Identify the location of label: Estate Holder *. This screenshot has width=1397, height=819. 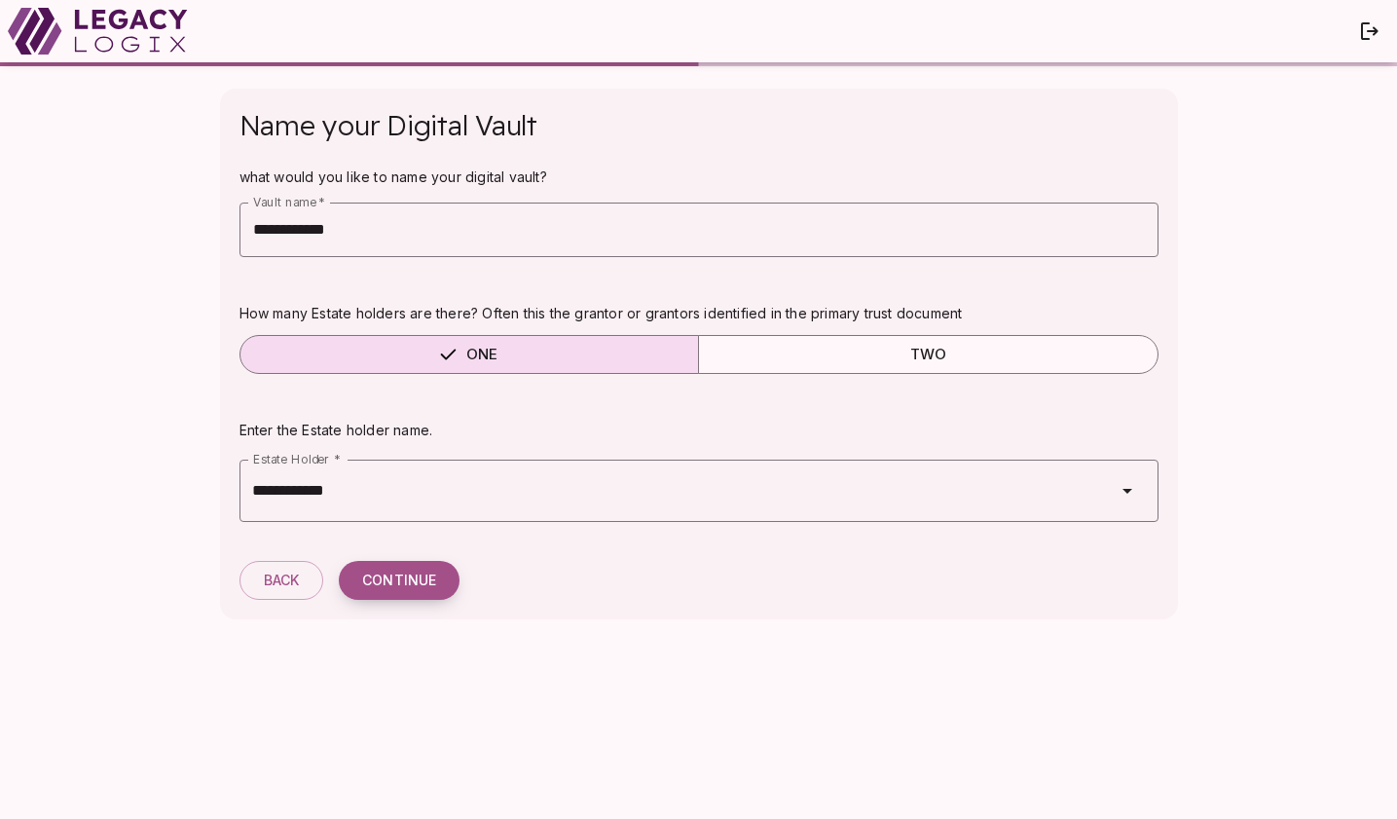
(296, 458).